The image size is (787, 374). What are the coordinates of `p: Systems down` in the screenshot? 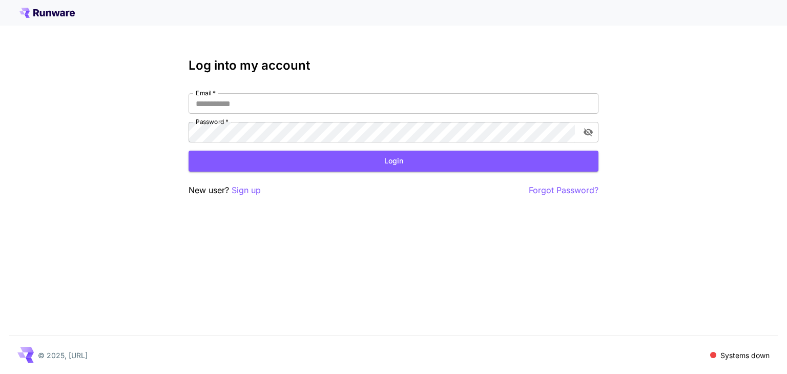 It's located at (745, 355).